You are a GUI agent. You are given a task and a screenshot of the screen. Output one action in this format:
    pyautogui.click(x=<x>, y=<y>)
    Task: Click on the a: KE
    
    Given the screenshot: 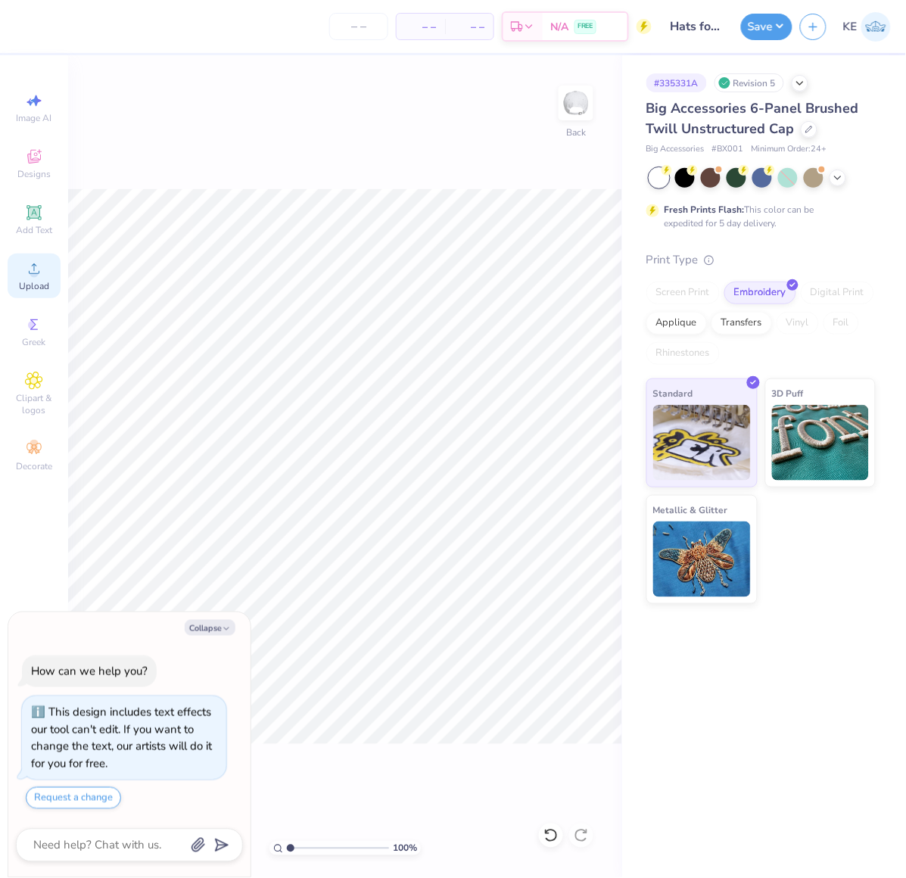 What is the action you would take?
    pyautogui.click(x=867, y=26)
    